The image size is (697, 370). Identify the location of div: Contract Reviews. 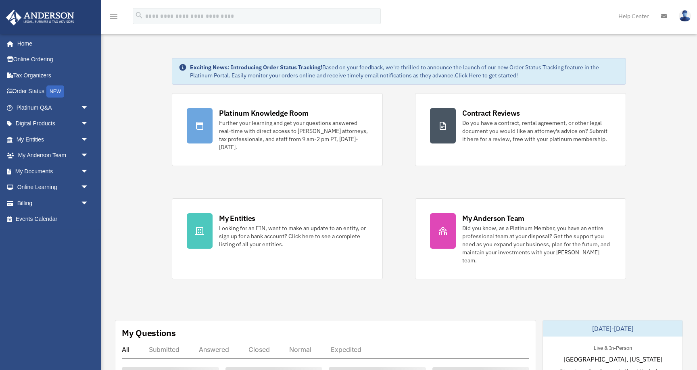
(491, 113).